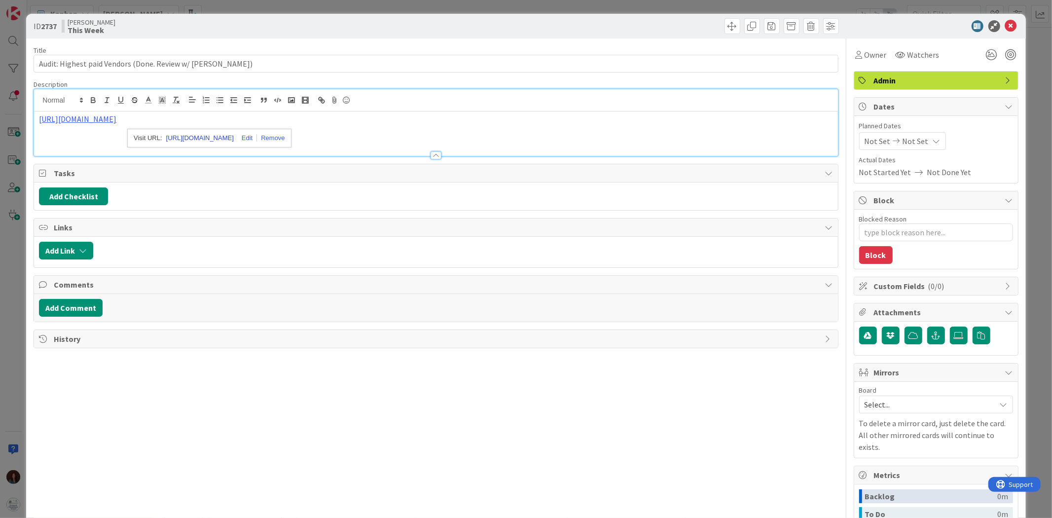  What do you see at coordinates (937, 475) in the screenshot?
I see `span: Metrics` at bounding box center [937, 475].